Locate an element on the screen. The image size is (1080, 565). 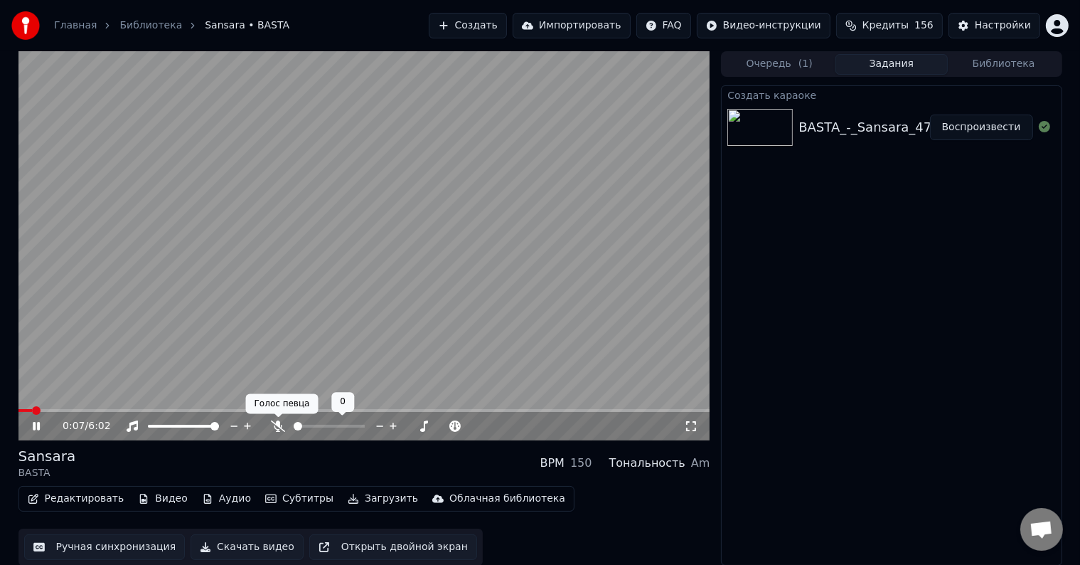
button: Ручная синхронизация is located at coordinates (105, 547).